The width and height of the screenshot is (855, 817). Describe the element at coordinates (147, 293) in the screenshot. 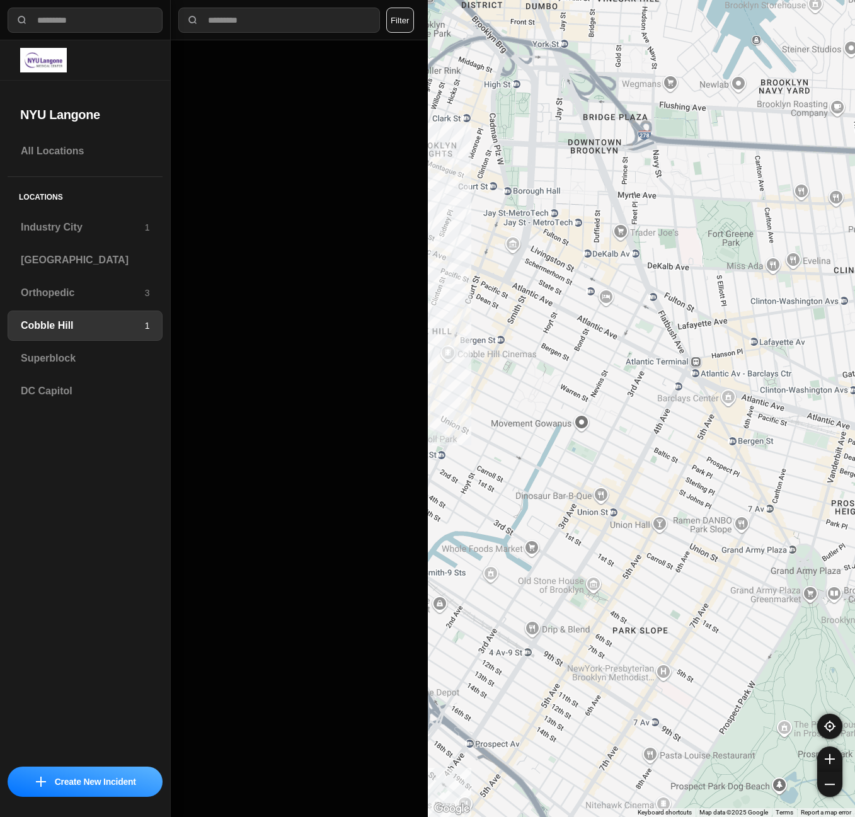

I see `p: 3` at that location.